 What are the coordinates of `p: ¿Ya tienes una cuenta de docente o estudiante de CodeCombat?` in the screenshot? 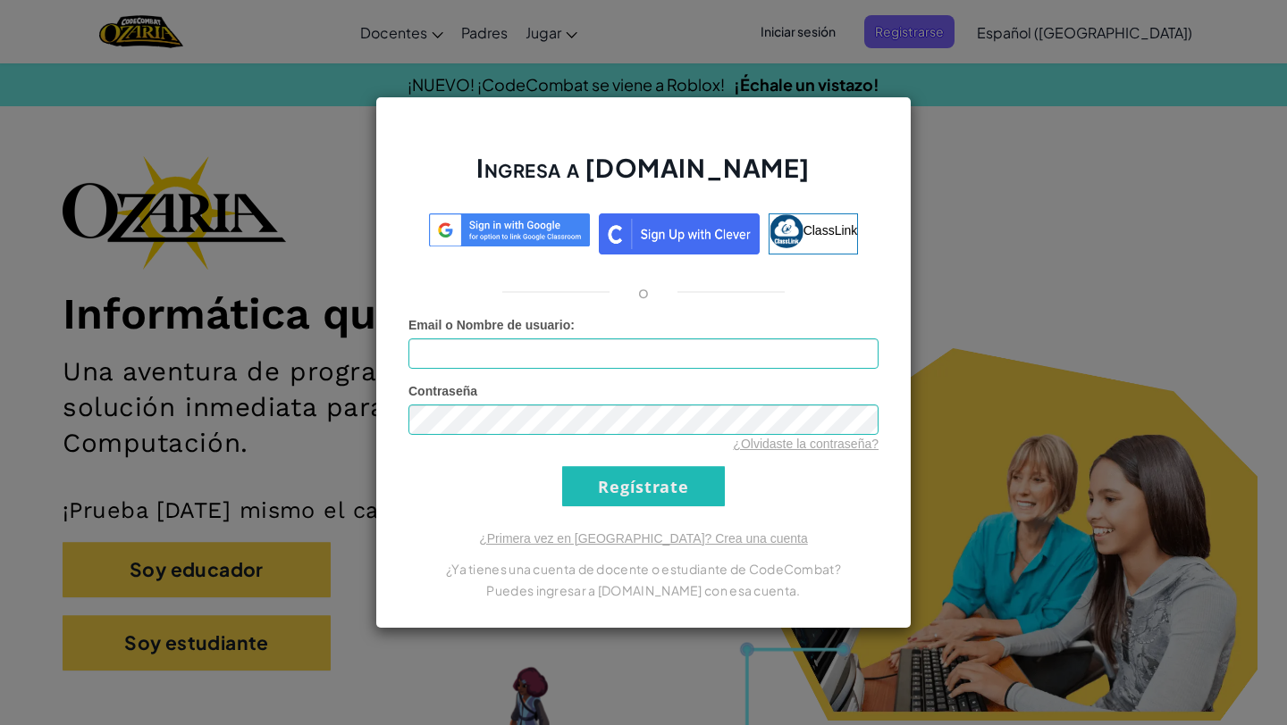 It's located at (643, 569).